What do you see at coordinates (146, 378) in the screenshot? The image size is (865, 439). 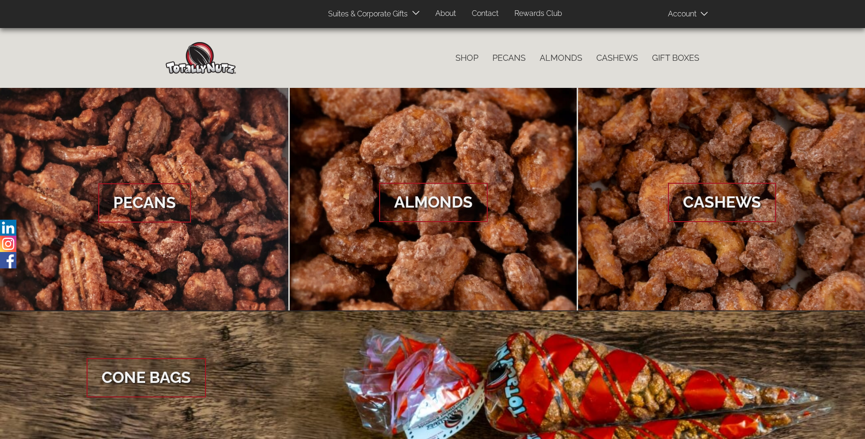 I see `span: Cone Bags` at bounding box center [146, 378].